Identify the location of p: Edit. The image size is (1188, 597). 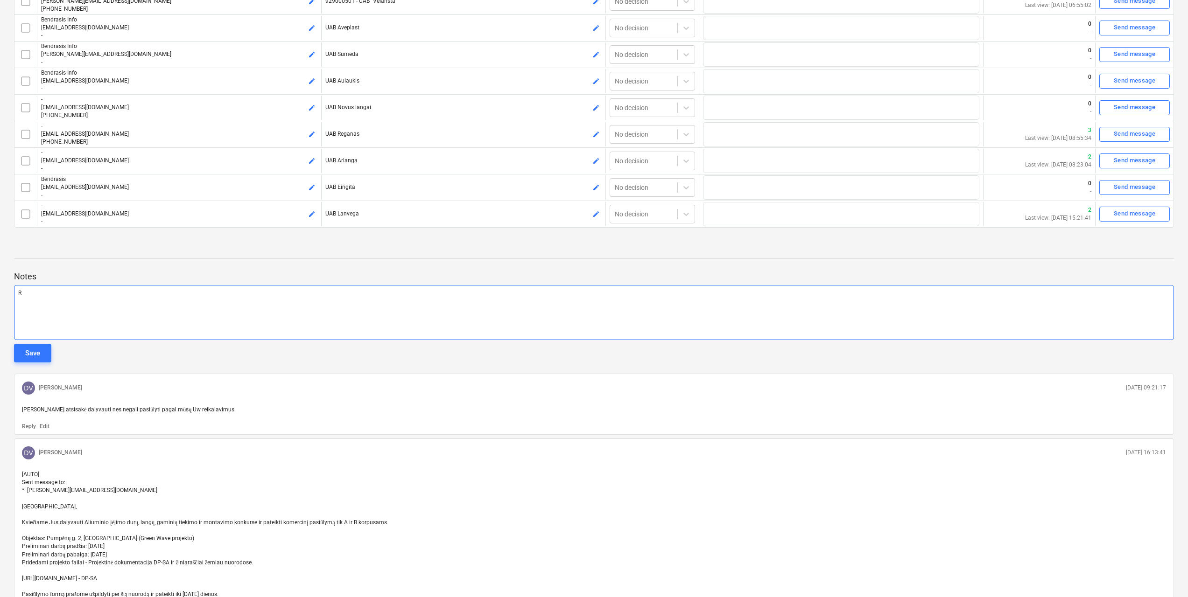
(44, 427).